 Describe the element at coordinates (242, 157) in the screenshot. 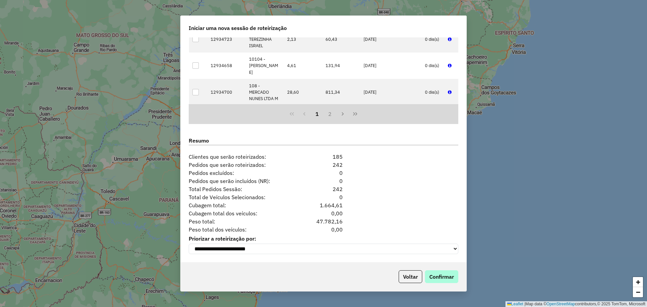

I see `span: Clientes que serão roteirizados:` at that location.